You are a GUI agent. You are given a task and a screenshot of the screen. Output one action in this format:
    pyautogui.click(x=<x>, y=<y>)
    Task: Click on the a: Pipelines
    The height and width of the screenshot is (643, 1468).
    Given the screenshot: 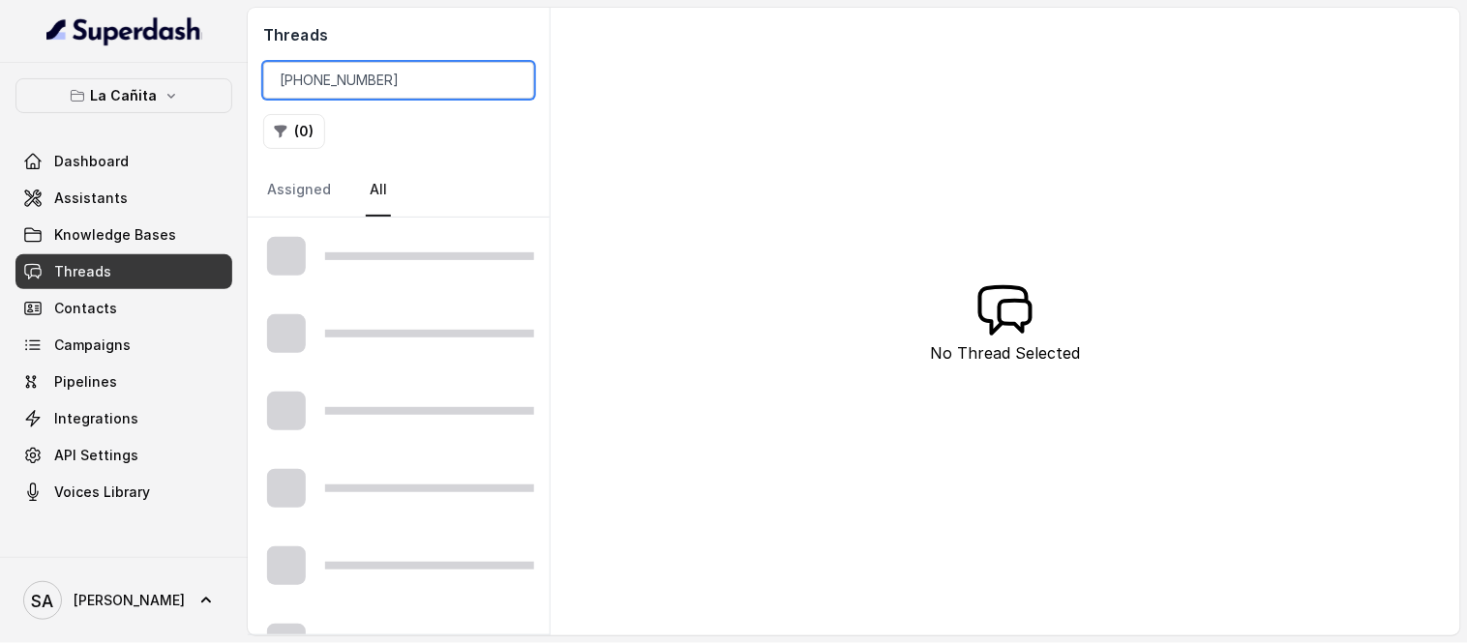 What is the action you would take?
    pyautogui.click(x=124, y=382)
    